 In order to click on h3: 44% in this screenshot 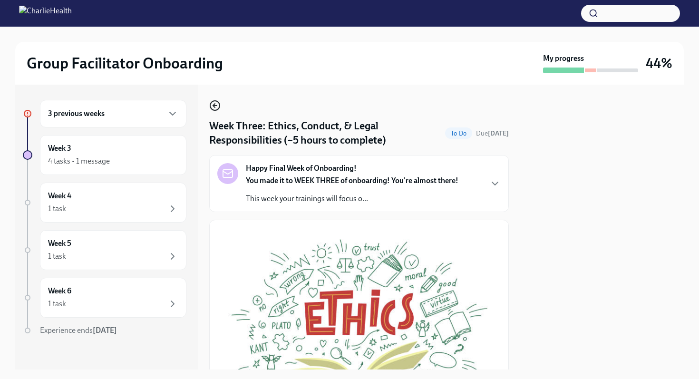, I will do `click(659, 63)`.